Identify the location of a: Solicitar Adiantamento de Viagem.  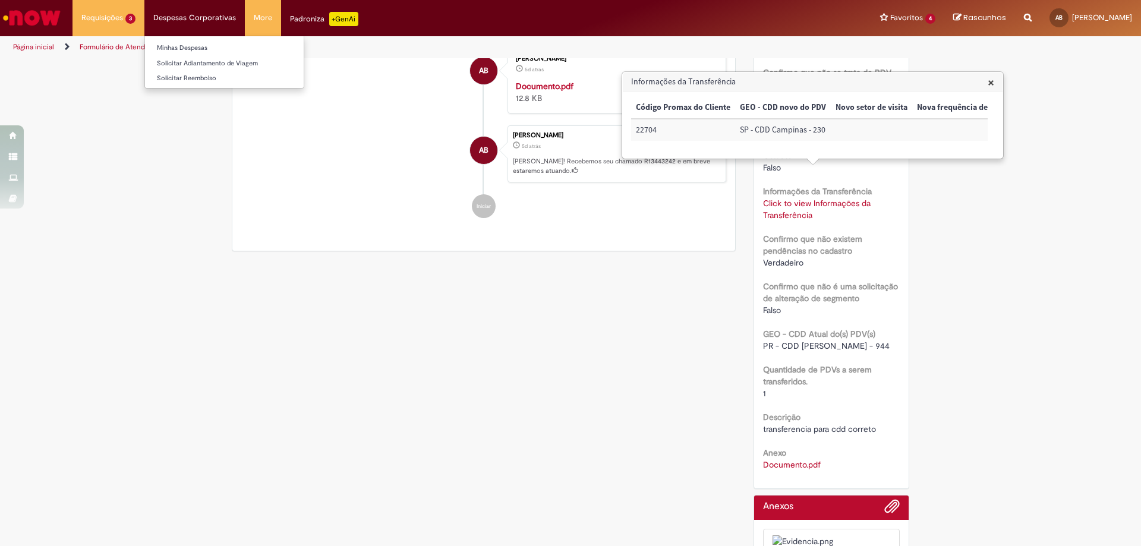
(224, 64).